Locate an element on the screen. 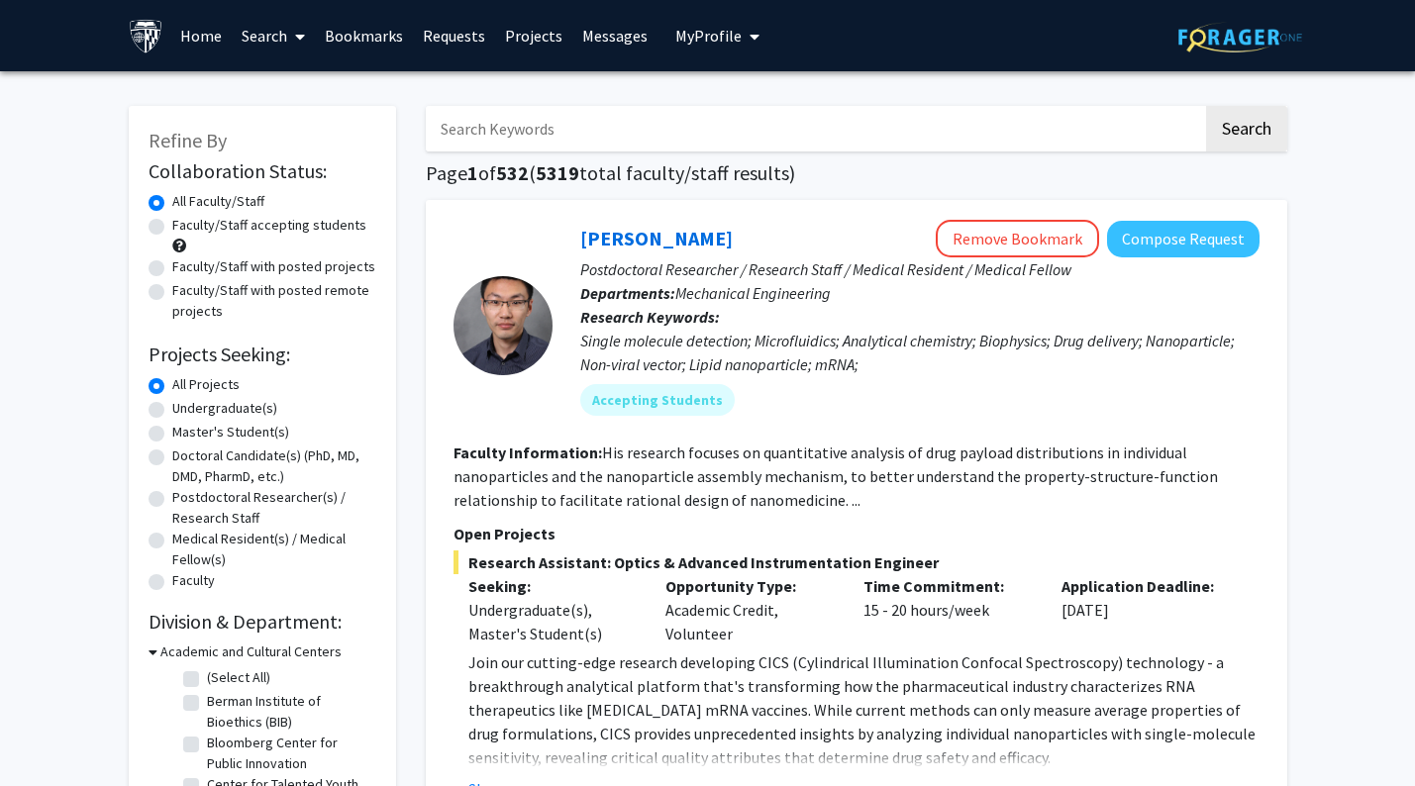  div: Single molecule detection; Microfluidics; Analytical chemistry; Biophysics; Drug delivery; Nanopa... is located at coordinates (920, 352).